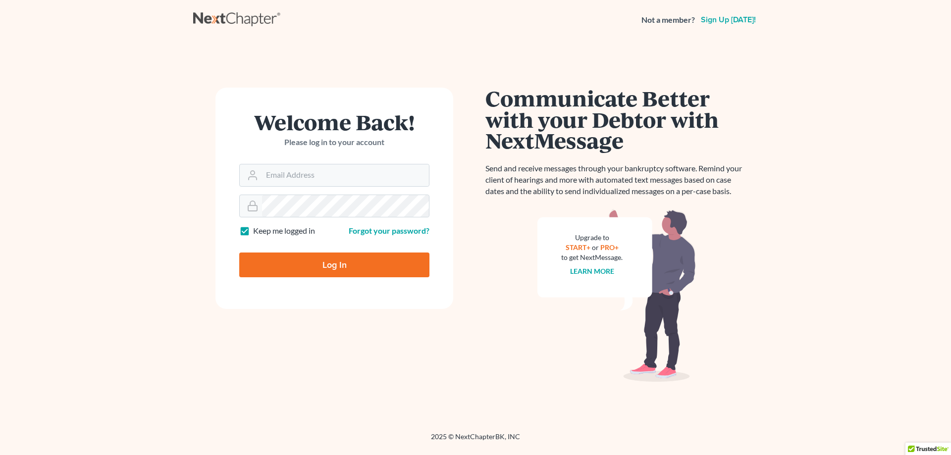 Image resolution: width=951 pixels, height=455 pixels. What do you see at coordinates (334, 265) in the screenshot?
I see `input: Log In` at bounding box center [334, 265].